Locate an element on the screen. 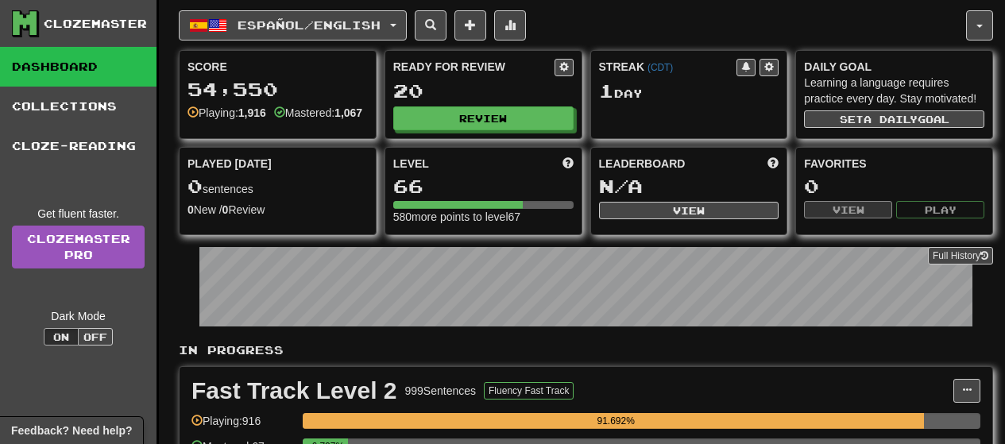  button: Search sentences is located at coordinates (431, 25).